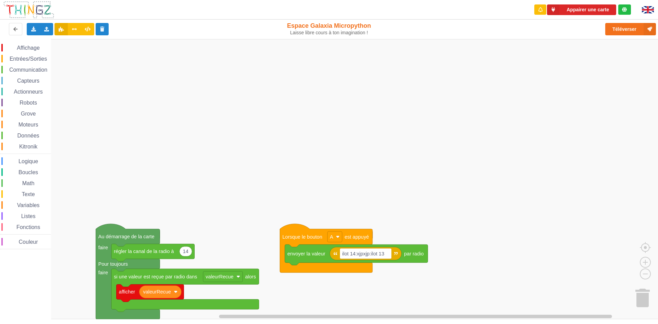 The width and height of the screenshot is (658, 324). Describe the element at coordinates (127, 292) in the screenshot. I see `text: afficher` at that location.